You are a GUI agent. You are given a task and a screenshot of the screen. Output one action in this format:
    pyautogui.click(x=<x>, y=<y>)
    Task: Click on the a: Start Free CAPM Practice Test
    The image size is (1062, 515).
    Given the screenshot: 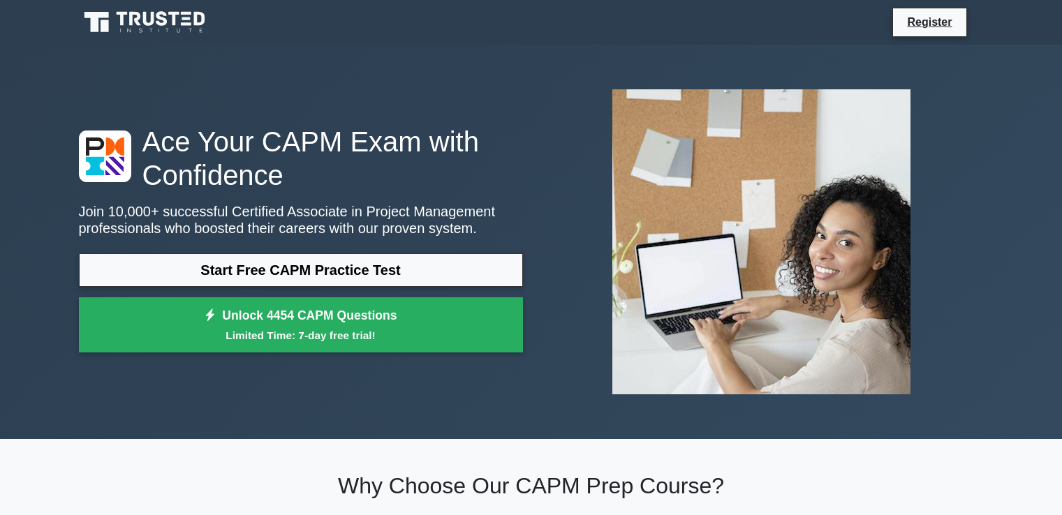 What is the action you would take?
    pyautogui.click(x=301, y=270)
    